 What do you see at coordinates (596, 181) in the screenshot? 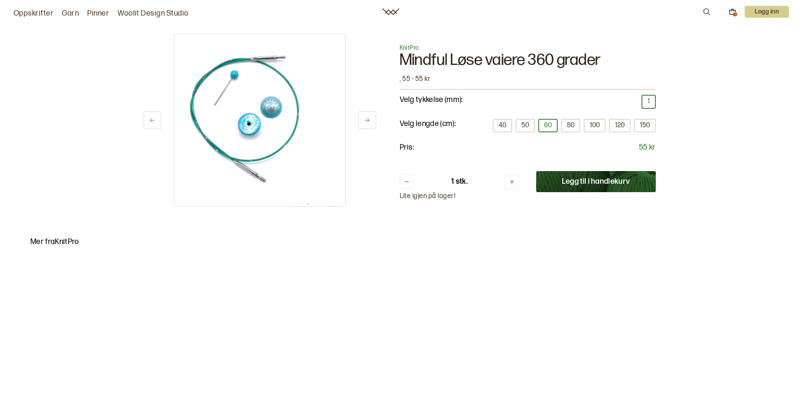
I see `button: Legg til i handlekurv` at bounding box center [596, 181].